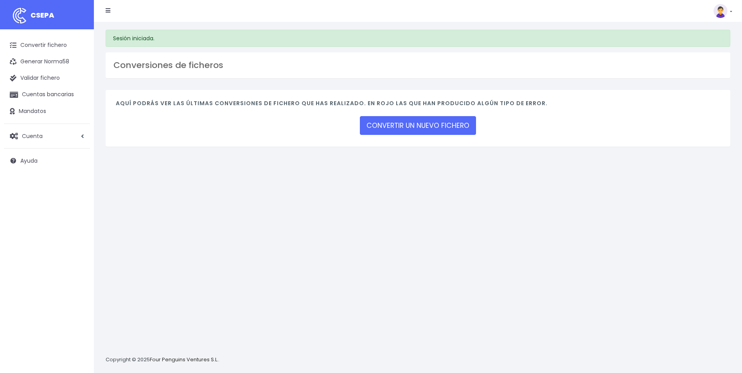  Describe the element at coordinates (47, 78) in the screenshot. I see `a: Validar fichero` at that location.